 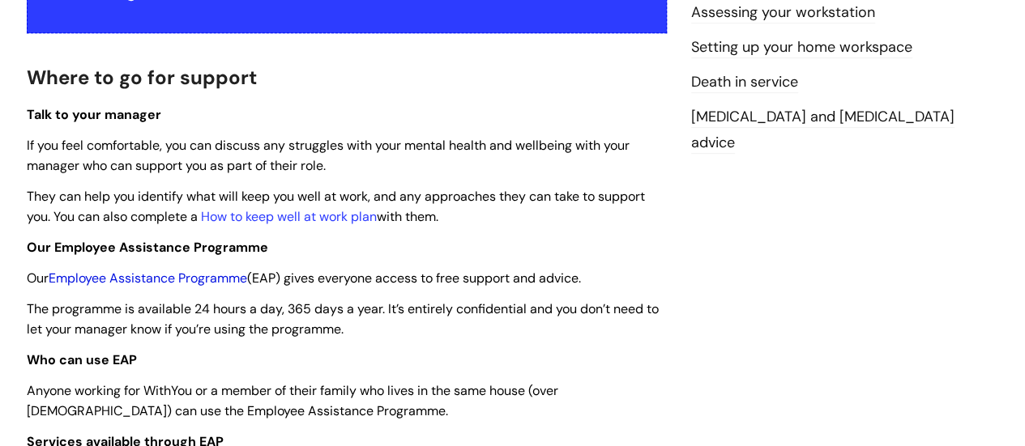 I want to click on a: Assessing your workstation, so click(x=783, y=13).